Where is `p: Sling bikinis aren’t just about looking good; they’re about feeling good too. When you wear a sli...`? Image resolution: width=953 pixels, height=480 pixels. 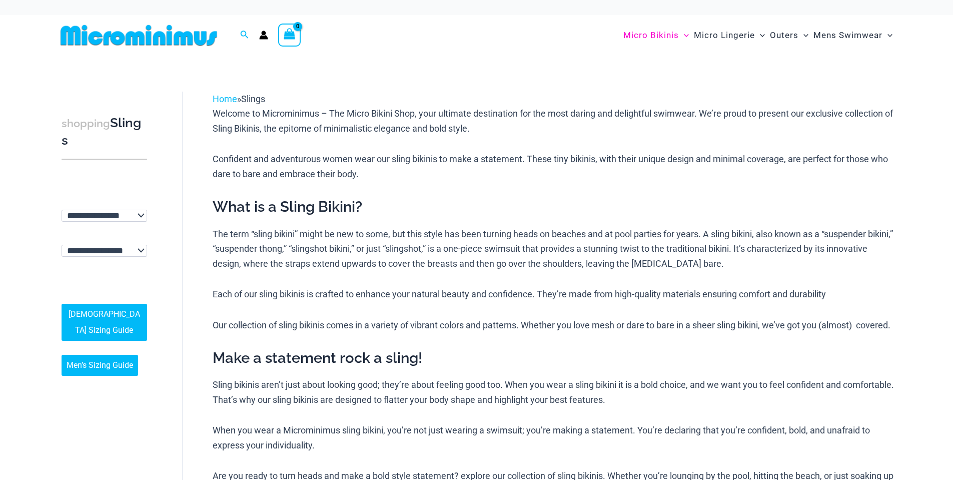 p: Sling bikinis aren’t just about looking good; they’re about feeling good too. When you wear a sli... is located at coordinates (555, 392).